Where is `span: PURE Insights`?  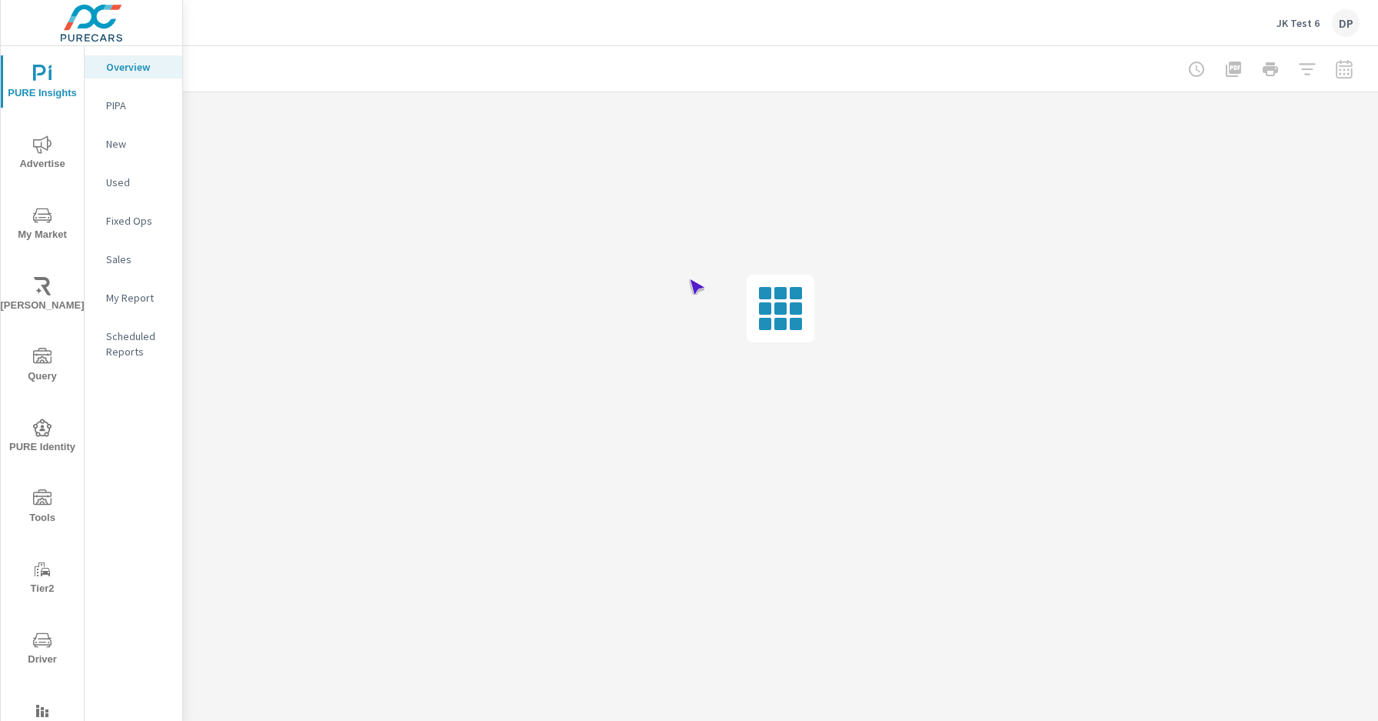 span: PURE Insights is located at coordinates (42, 83).